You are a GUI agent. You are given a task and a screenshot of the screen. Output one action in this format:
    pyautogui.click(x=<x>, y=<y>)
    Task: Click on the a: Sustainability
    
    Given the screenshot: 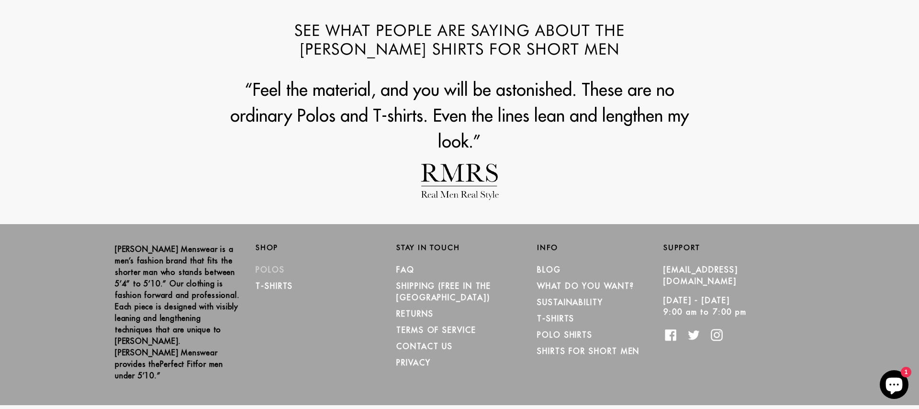 What is the action you would take?
    pyautogui.click(x=570, y=302)
    